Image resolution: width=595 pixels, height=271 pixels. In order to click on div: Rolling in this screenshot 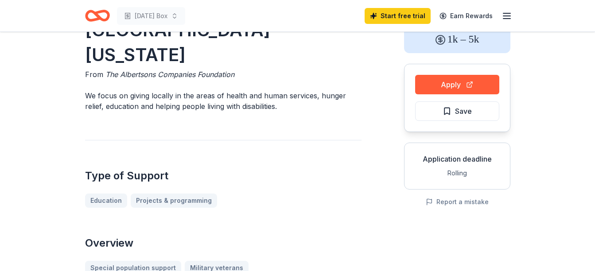, I will do `click(458, 173)`.